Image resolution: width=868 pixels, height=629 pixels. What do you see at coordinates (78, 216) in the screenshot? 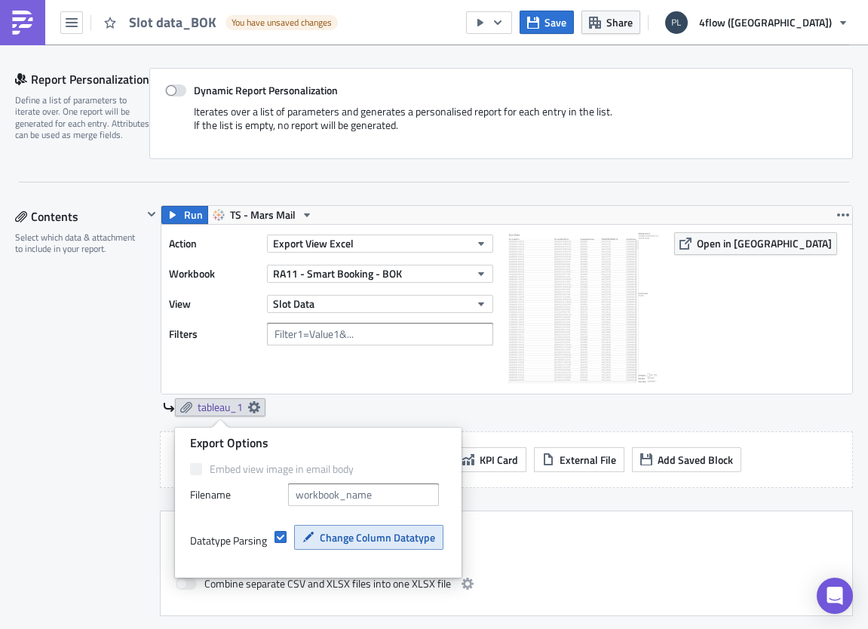
I see `div: Contents` at bounding box center [78, 216].